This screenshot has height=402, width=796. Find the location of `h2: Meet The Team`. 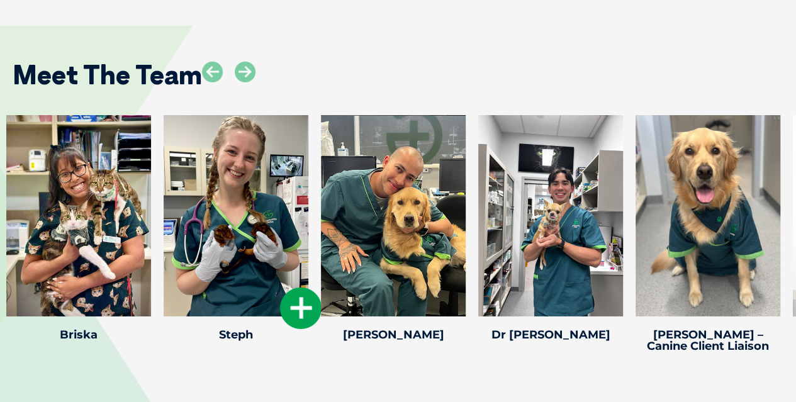

h2: Meet The Team is located at coordinates (107, 75).